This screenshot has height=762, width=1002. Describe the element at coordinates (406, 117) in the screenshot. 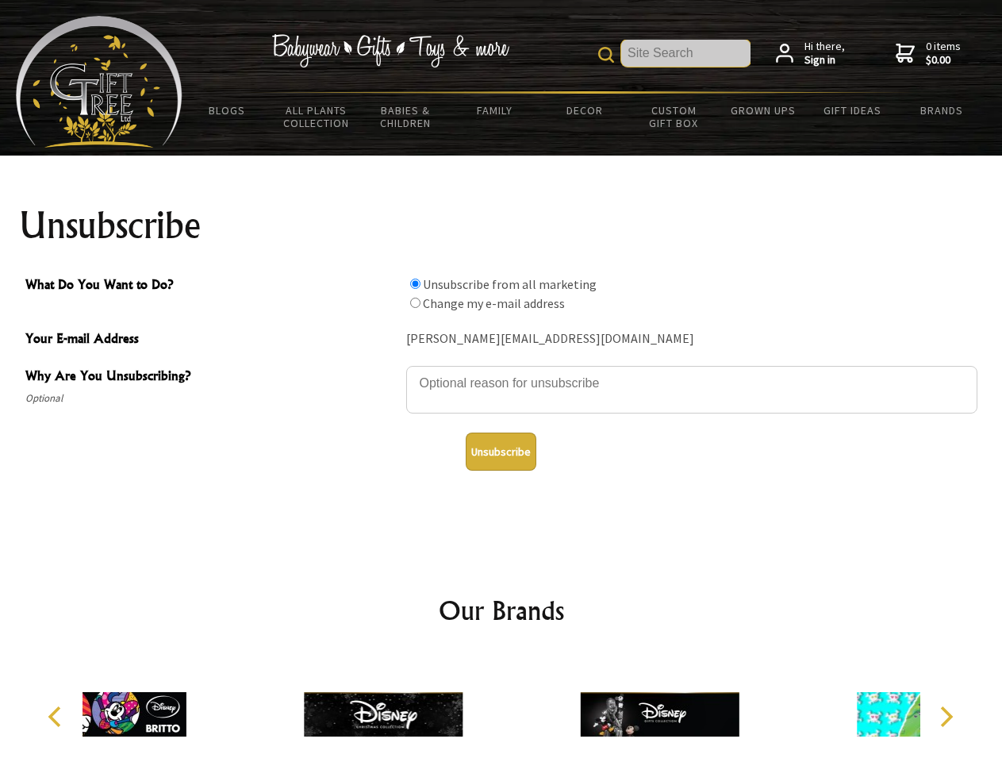

I see `a: Babies & Children` at that location.